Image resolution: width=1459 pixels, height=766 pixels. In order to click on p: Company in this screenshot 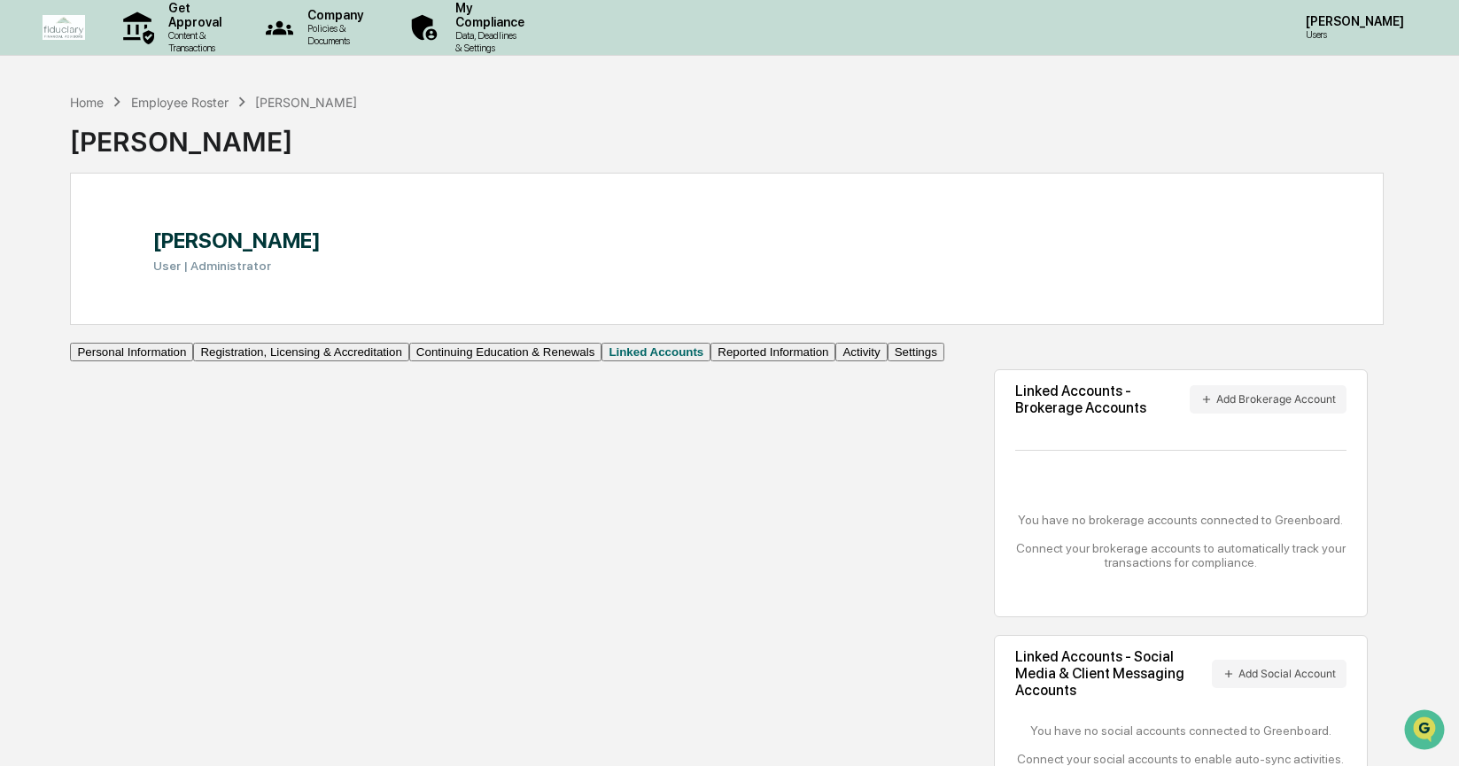, I will do `click(332, 15)`.